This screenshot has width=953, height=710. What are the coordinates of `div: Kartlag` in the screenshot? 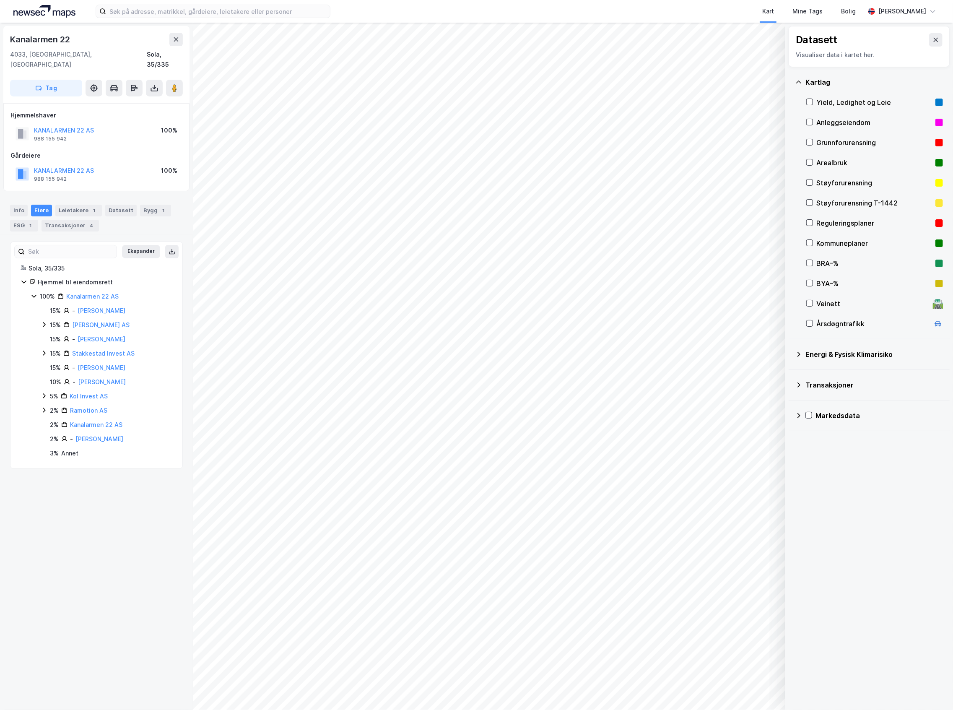 It's located at (874, 82).